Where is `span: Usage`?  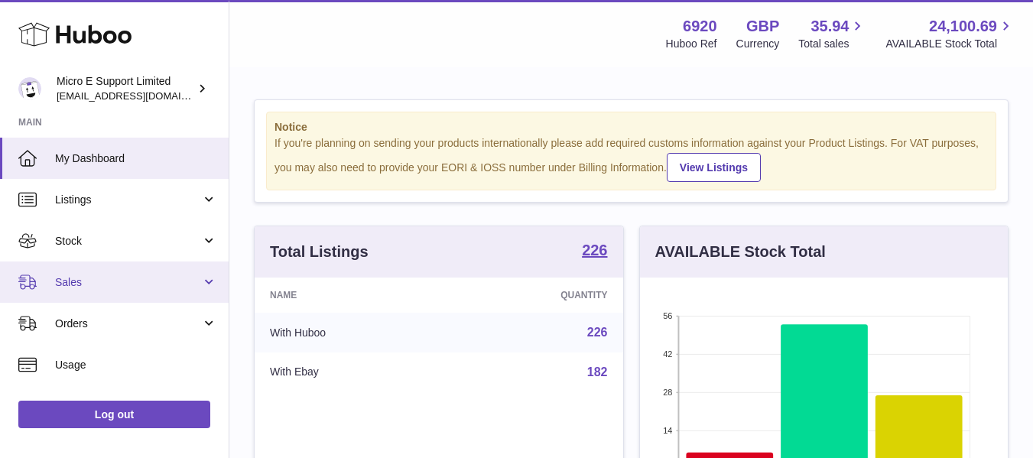 span: Usage is located at coordinates (136, 365).